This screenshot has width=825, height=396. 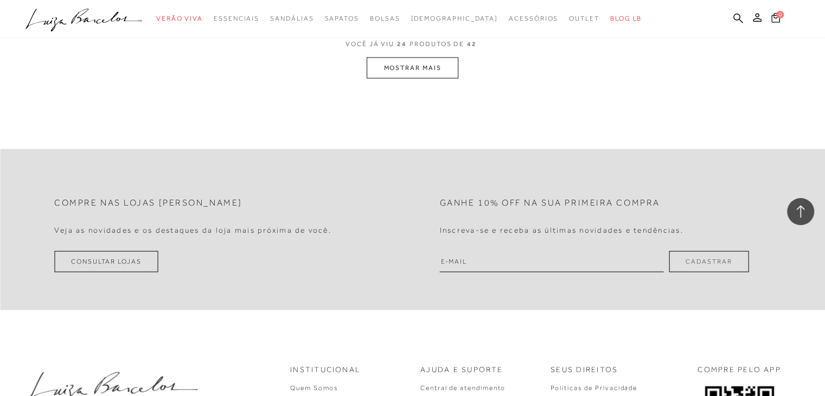 I want to click on span: Verão Viva, so click(x=180, y=18).